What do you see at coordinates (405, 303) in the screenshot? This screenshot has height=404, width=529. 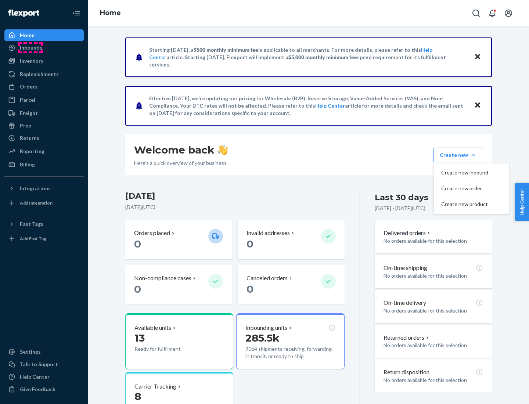 I see `p: On-time delivery` at bounding box center [405, 303].